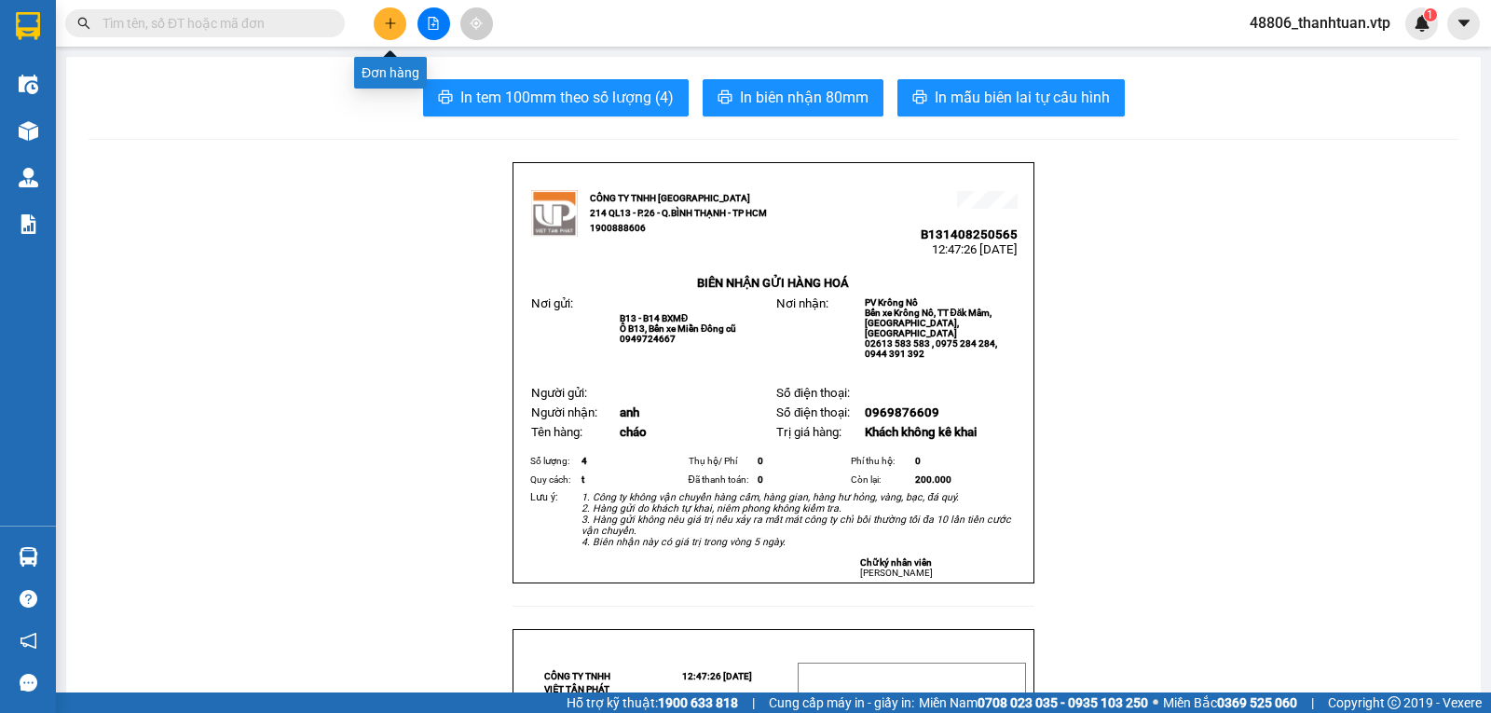 The width and height of the screenshot is (1491, 713). I want to click on div: Đơn hàng, so click(391, 73).